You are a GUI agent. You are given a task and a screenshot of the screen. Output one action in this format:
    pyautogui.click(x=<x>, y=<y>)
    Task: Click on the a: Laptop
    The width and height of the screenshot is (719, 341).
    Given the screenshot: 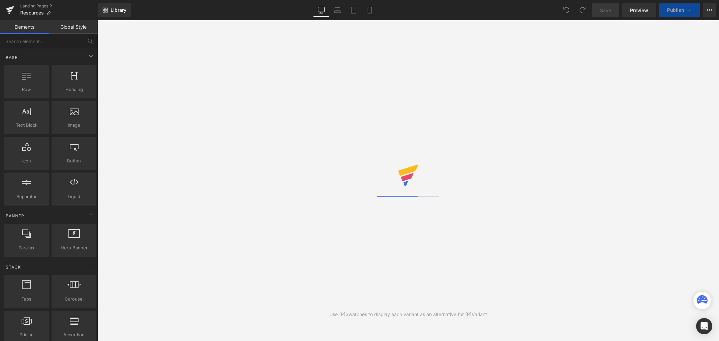 What is the action you would take?
    pyautogui.click(x=337, y=10)
    